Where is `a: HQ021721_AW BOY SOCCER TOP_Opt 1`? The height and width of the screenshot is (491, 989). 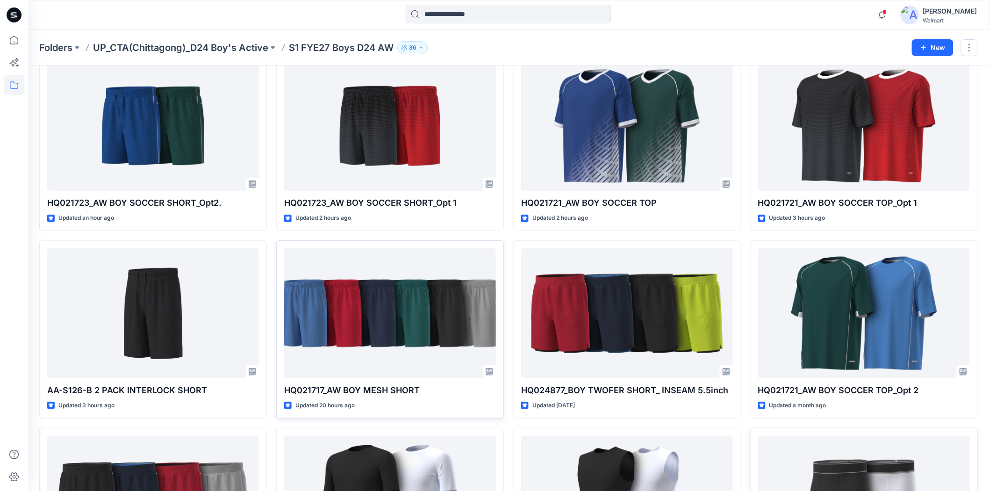
a: HQ021721_AW BOY SOCCER TOP_Opt 1 is located at coordinates (864, 126).